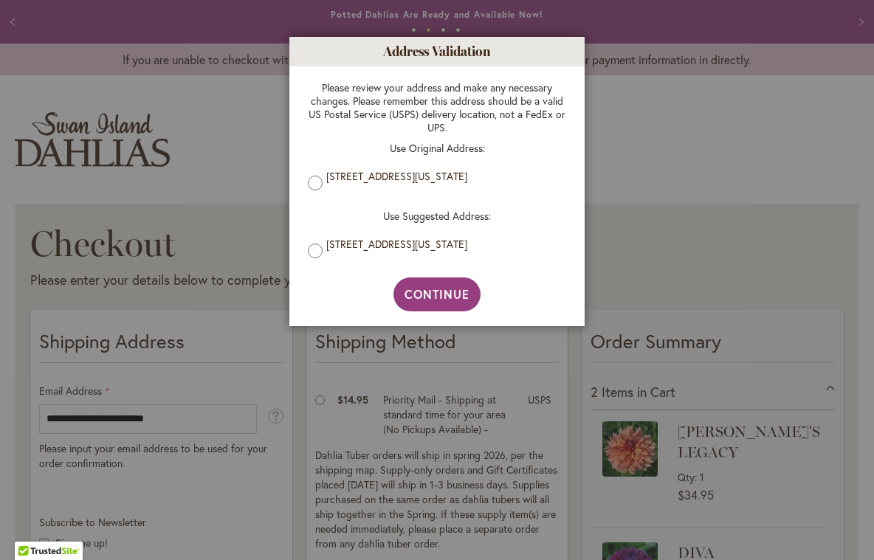 The width and height of the screenshot is (874, 560). What do you see at coordinates (437, 108) in the screenshot?
I see `p: Please review your address and make any necessary changes. Please remember this address should be...` at bounding box center [437, 108].